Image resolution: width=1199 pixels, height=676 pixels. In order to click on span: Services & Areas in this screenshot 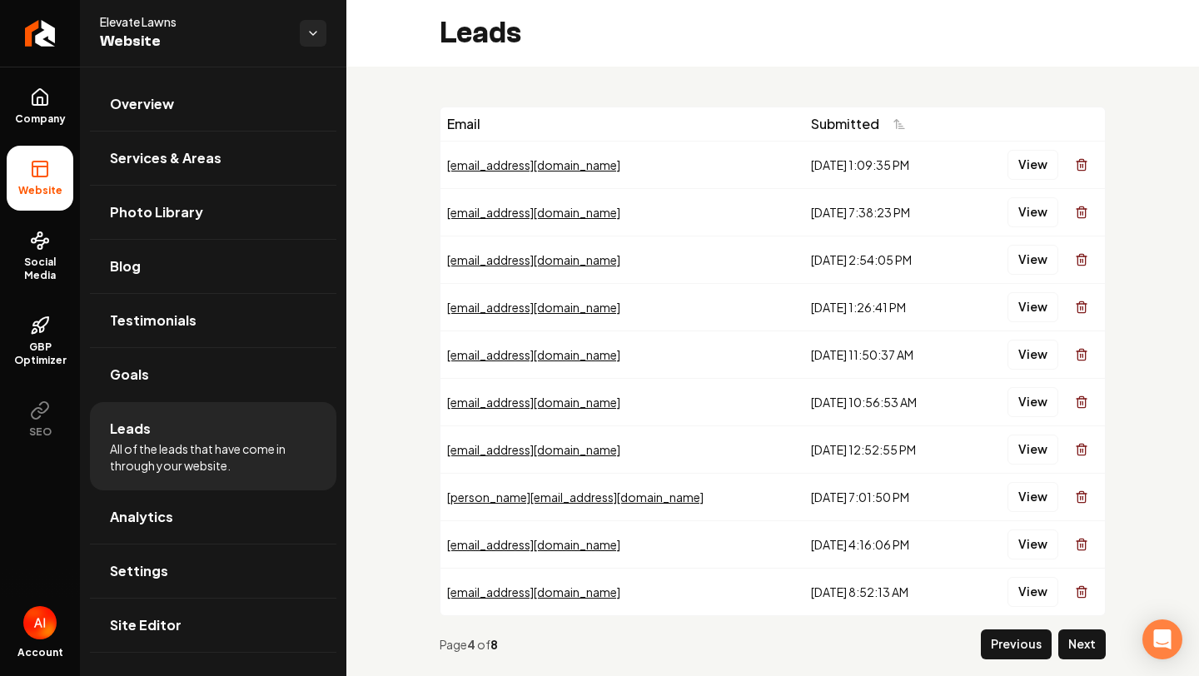, I will do `click(166, 158)`.